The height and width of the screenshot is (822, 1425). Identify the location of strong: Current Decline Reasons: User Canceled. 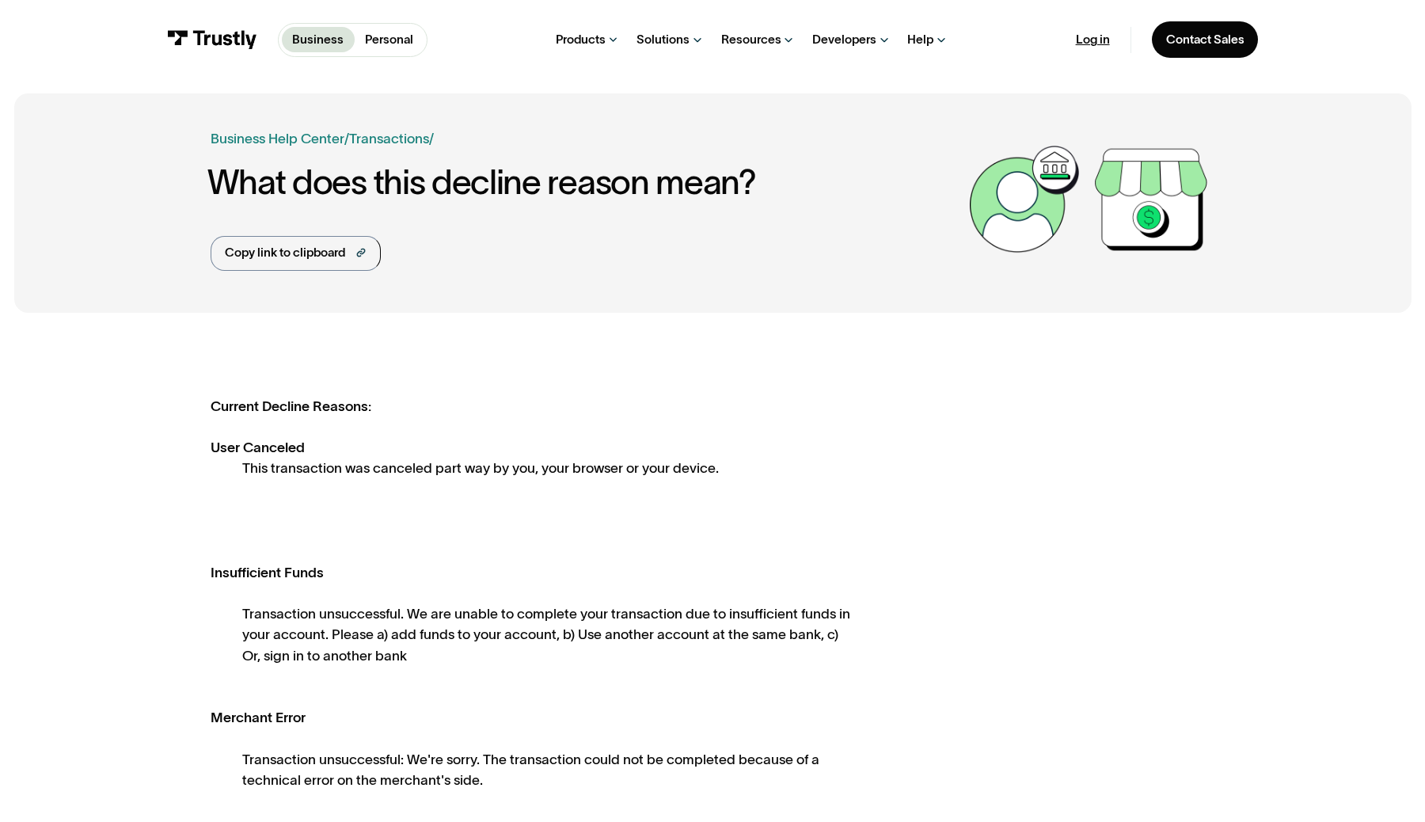
(290, 427).